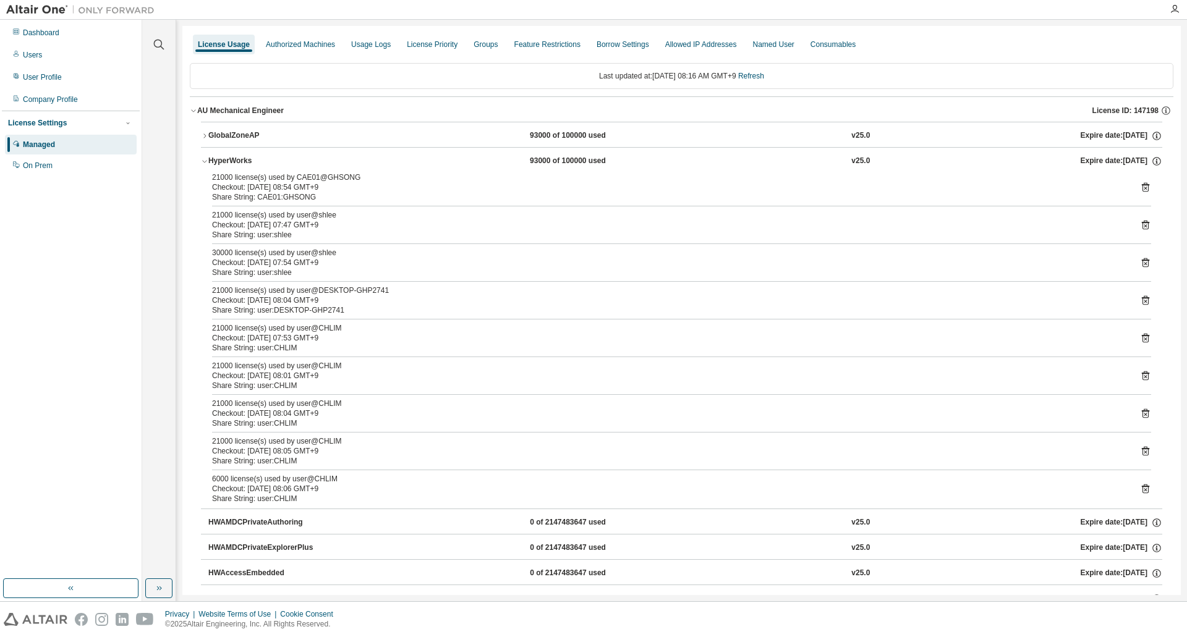  Describe the element at coordinates (1125, 111) in the screenshot. I see `span: License ID: 147198` at that location.